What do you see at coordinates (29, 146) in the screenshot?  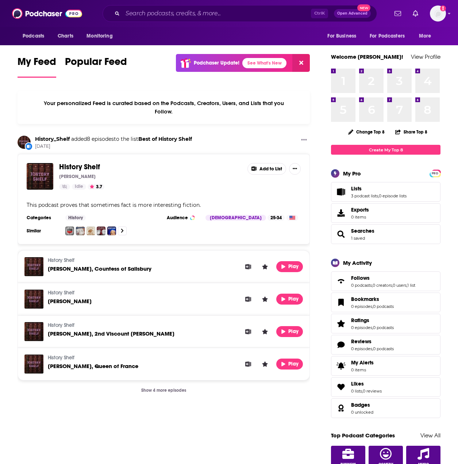 I see `div: New List` at bounding box center [29, 146].